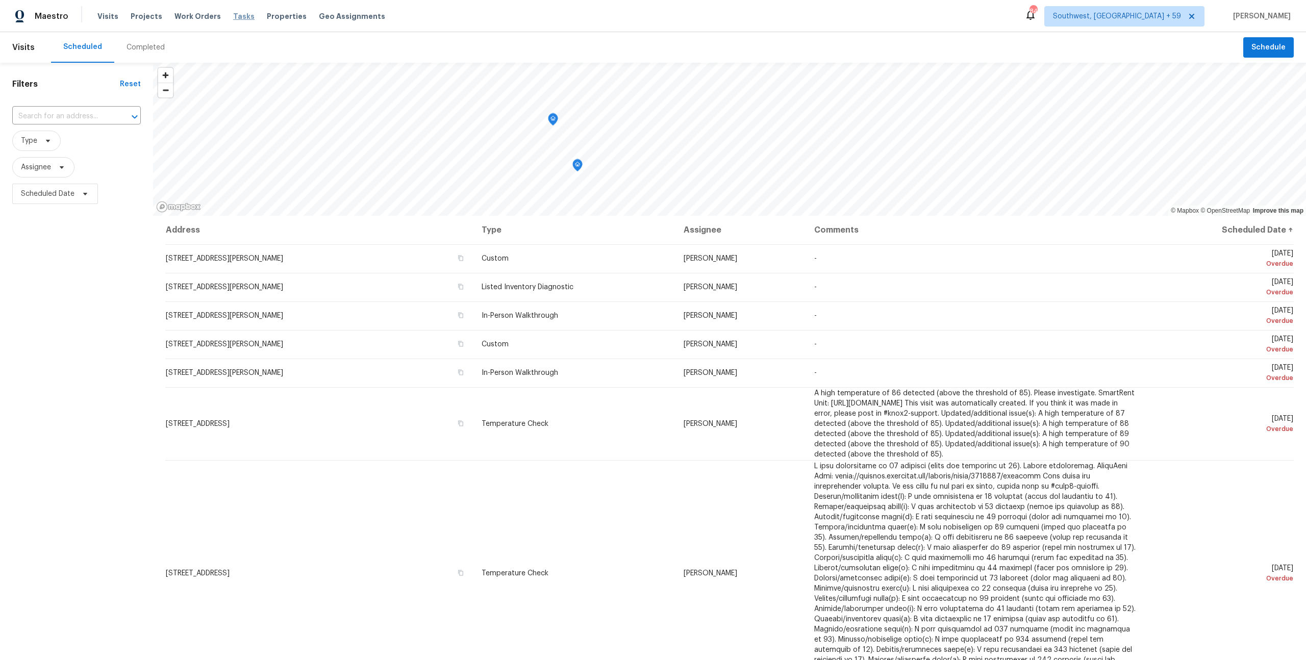 This screenshot has height=660, width=1306. What do you see at coordinates (528, 287) in the screenshot?
I see `span: Listed Inventory Diagnostic` at bounding box center [528, 287].